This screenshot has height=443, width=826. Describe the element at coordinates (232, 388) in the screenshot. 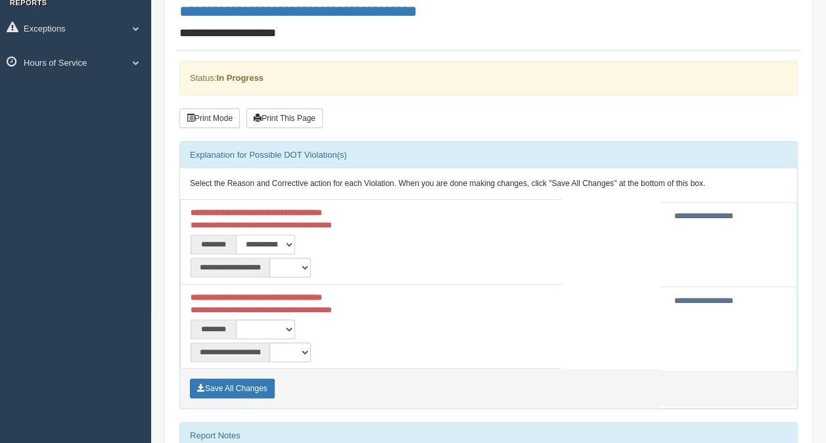

I see `button: Save` at that location.